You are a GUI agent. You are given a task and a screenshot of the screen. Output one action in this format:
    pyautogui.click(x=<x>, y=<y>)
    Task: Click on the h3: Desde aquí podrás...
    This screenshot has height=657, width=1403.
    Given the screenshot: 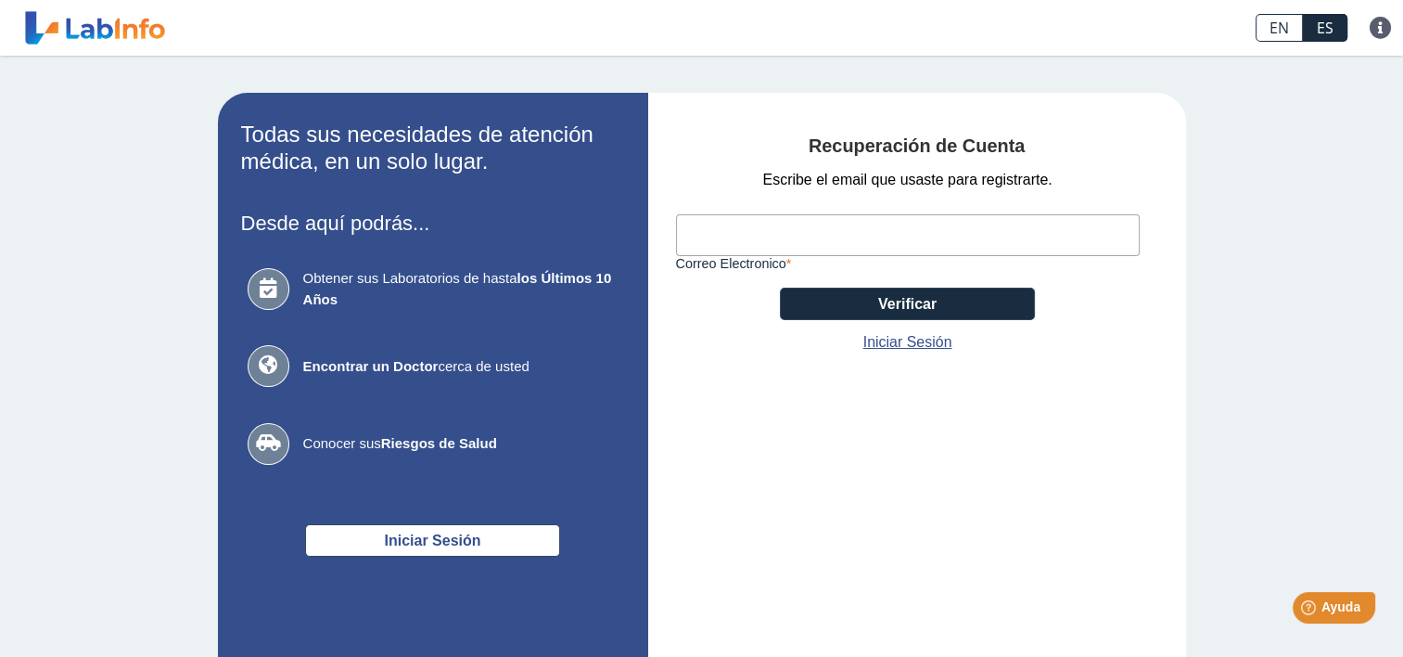 What is the action you would take?
    pyautogui.click(x=433, y=223)
    